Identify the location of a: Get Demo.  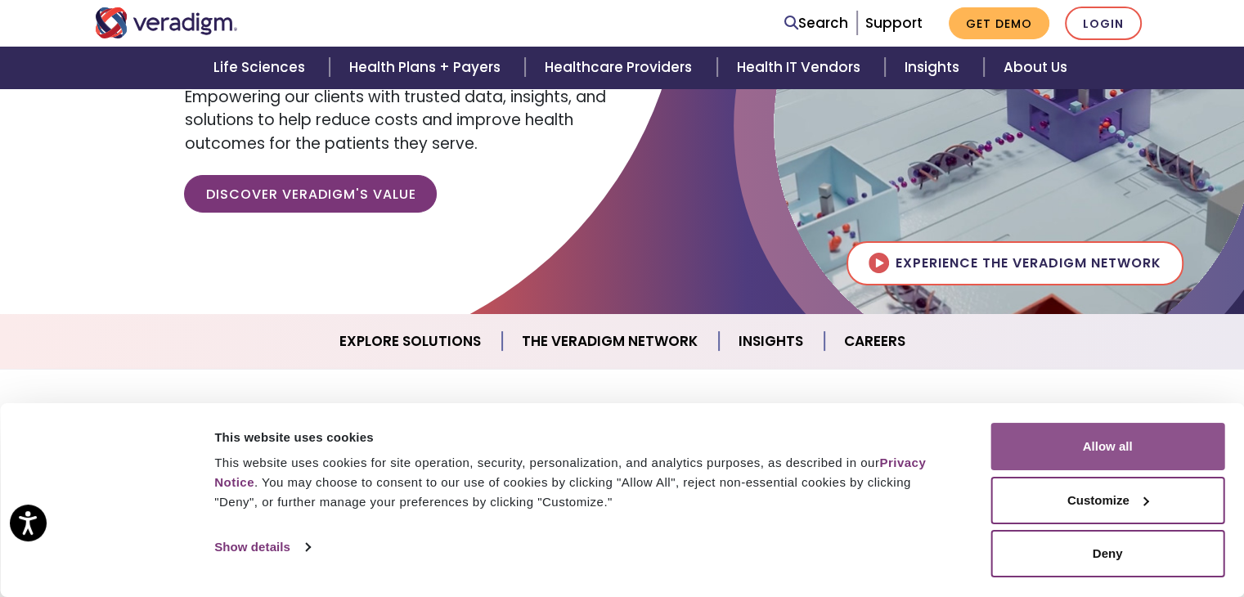
(998, 23).